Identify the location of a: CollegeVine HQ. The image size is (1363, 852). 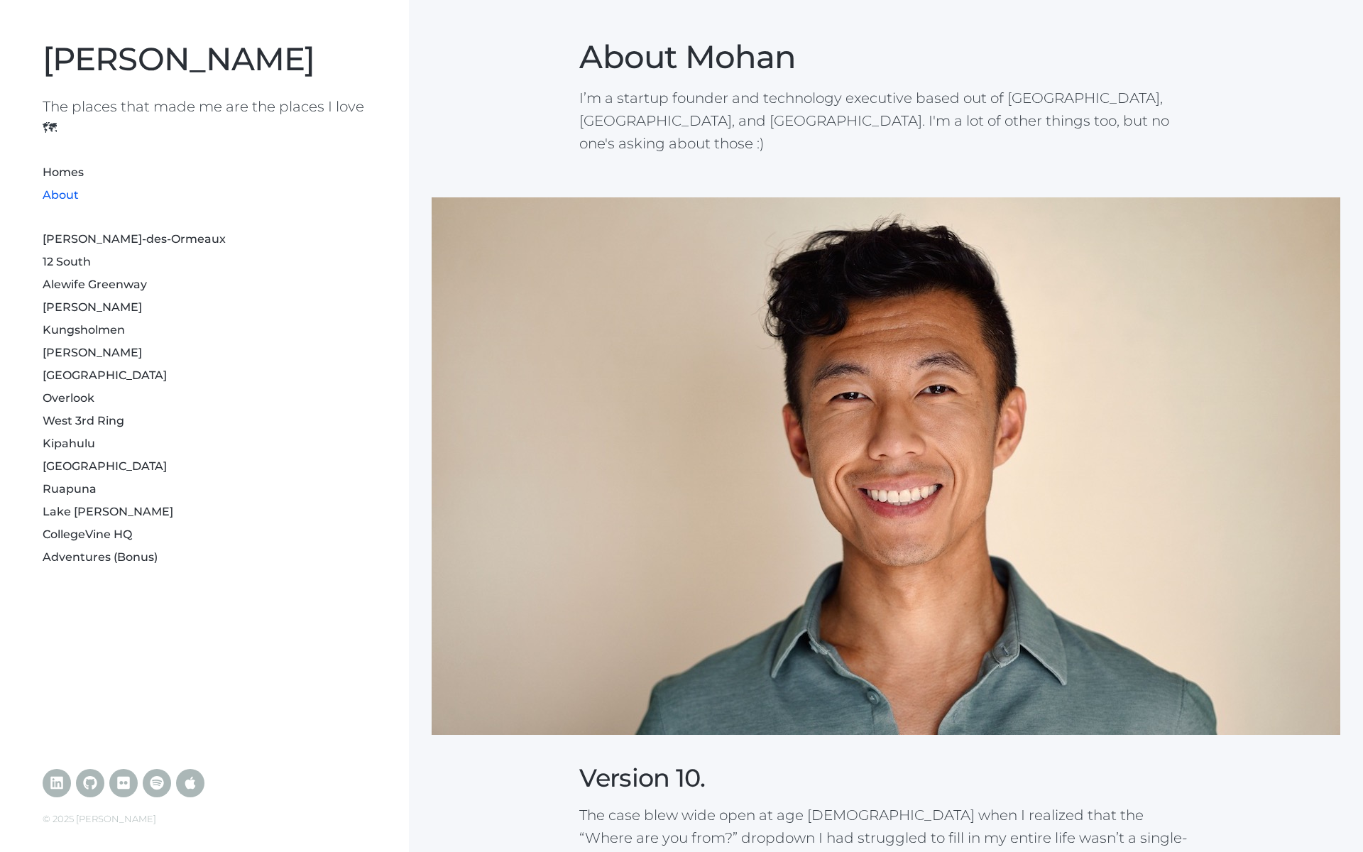
(87, 534).